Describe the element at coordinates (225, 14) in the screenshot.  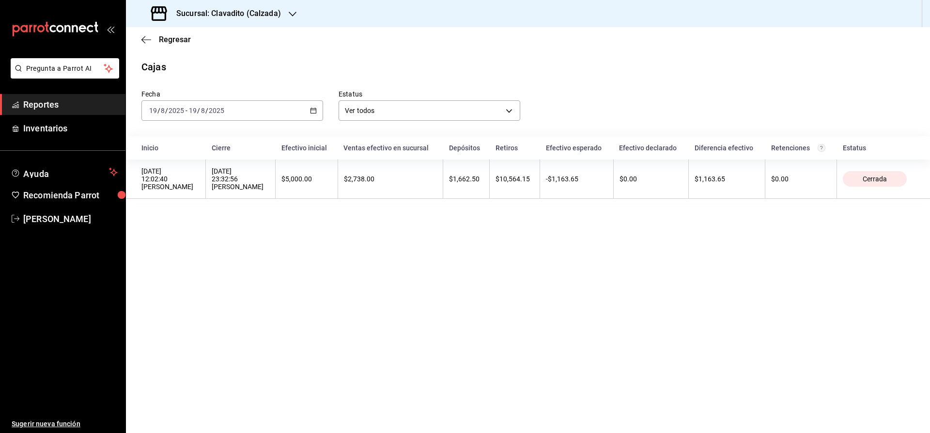
I see `h3: Sucursal: Clavadito (Calzada)` at that location.